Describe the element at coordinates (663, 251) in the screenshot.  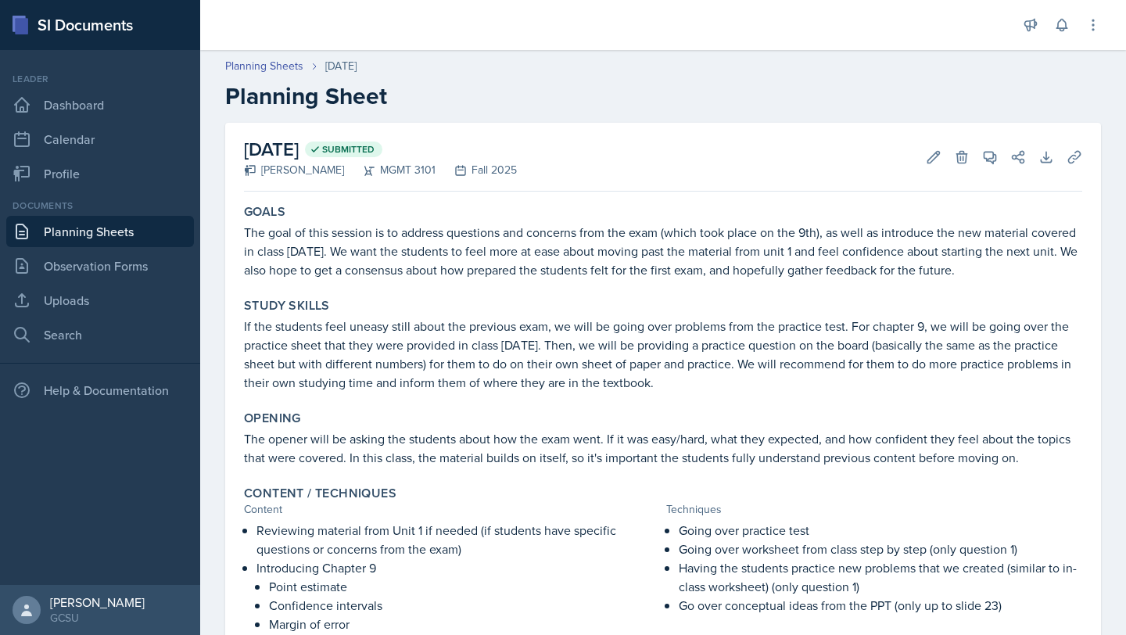
I see `p: The goal of this session is to address questions and concerns from the exam (which took place on ...` at that location.